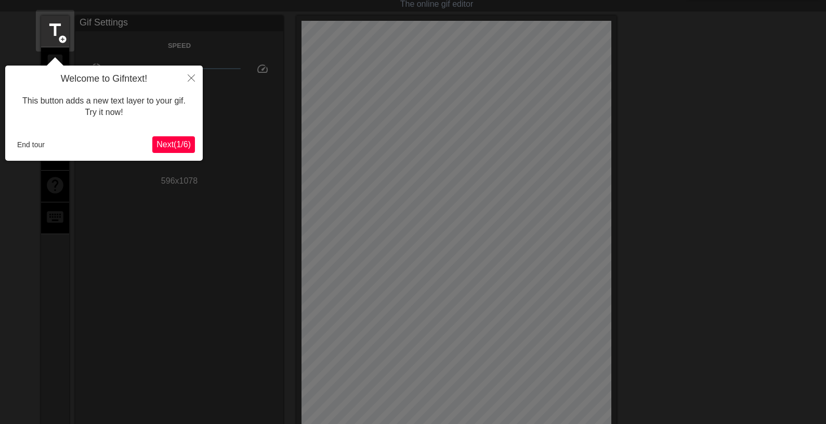 The height and width of the screenshot is (424, 826). I want to click on h4: Welcome to Gifntext!, so click(104, 79).